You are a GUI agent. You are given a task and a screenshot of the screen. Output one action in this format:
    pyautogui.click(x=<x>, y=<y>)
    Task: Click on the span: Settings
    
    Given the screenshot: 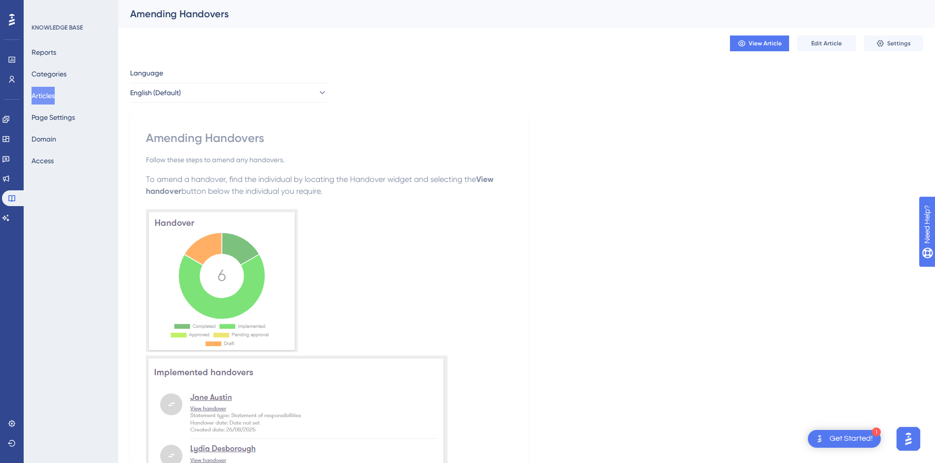 What is the action you would take?
    pyautogui.click(x=899, y=43)
    